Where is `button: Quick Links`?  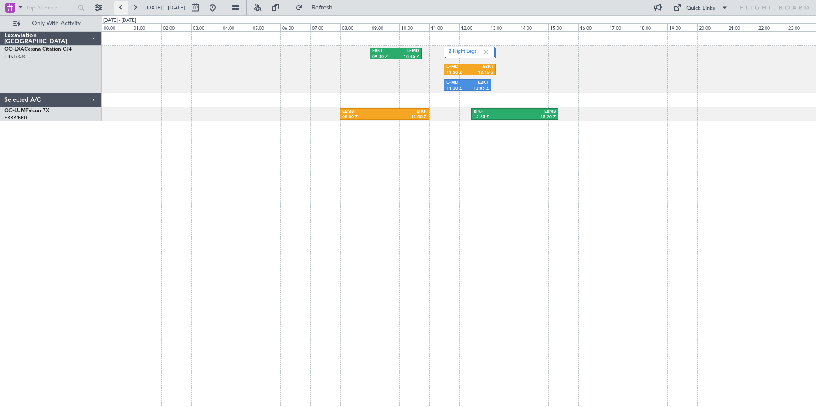
button: Quick Links is located at coordinates (700, 8).